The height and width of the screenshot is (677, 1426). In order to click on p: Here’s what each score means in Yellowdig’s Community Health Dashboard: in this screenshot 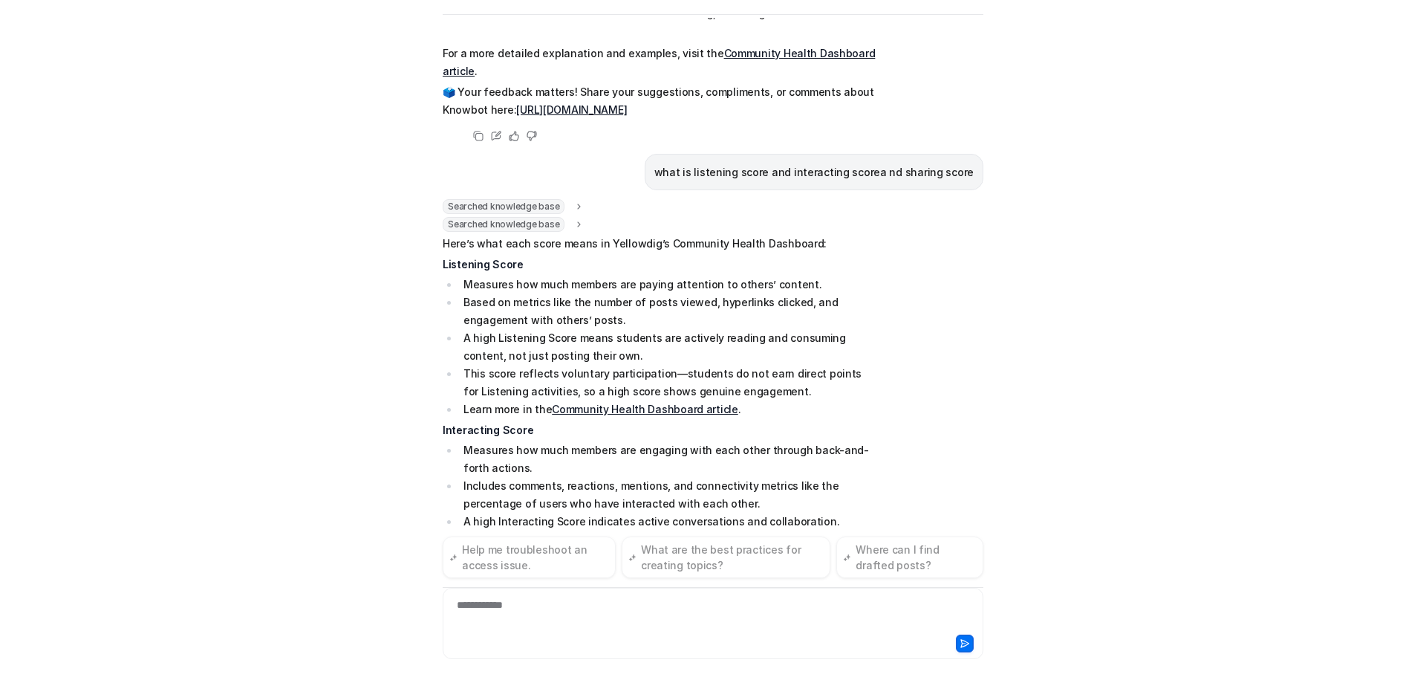, I will do `click(660, 244)`.